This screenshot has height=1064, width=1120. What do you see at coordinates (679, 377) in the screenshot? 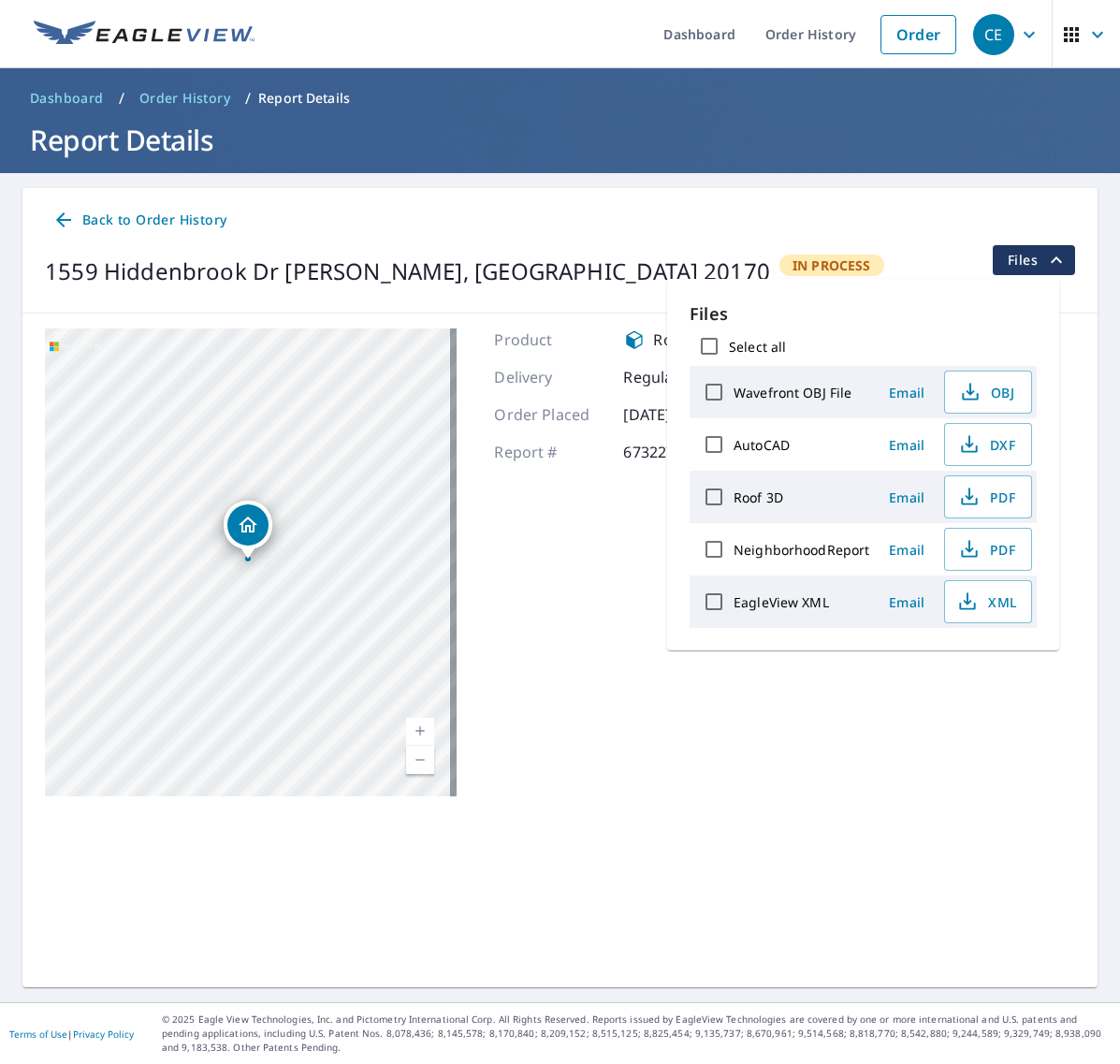
I see `p: Regular` at bounding box center [679, 377].